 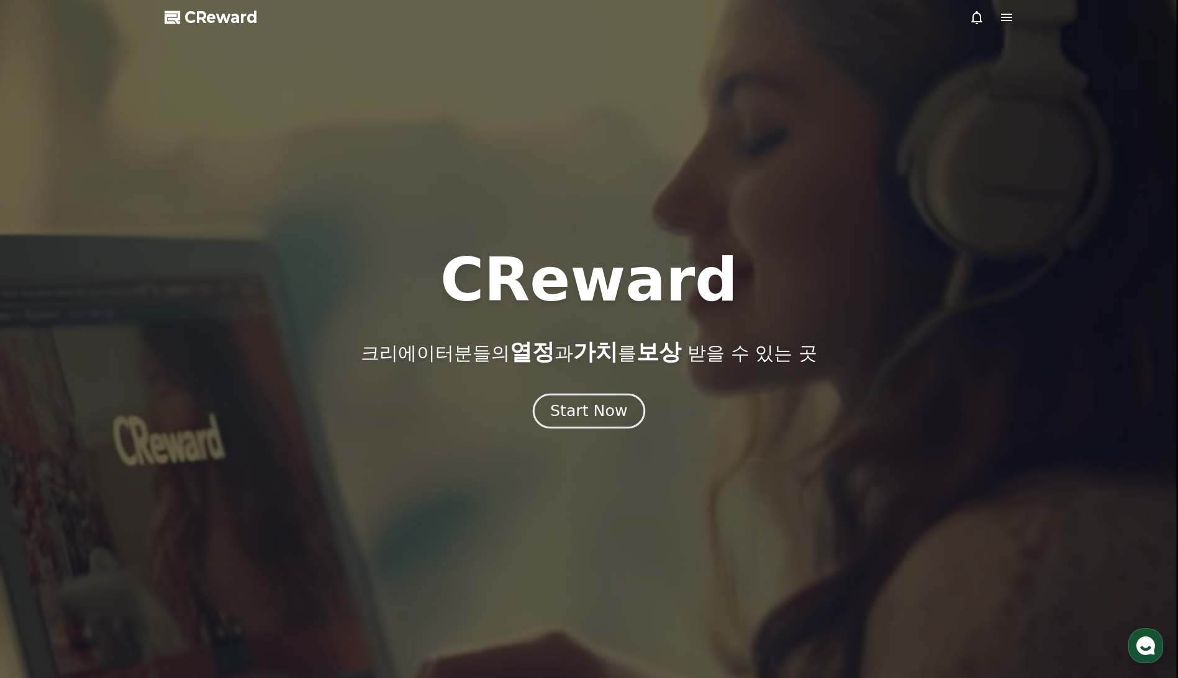 I want to click on a: 대화, so click(x=121, y=409).